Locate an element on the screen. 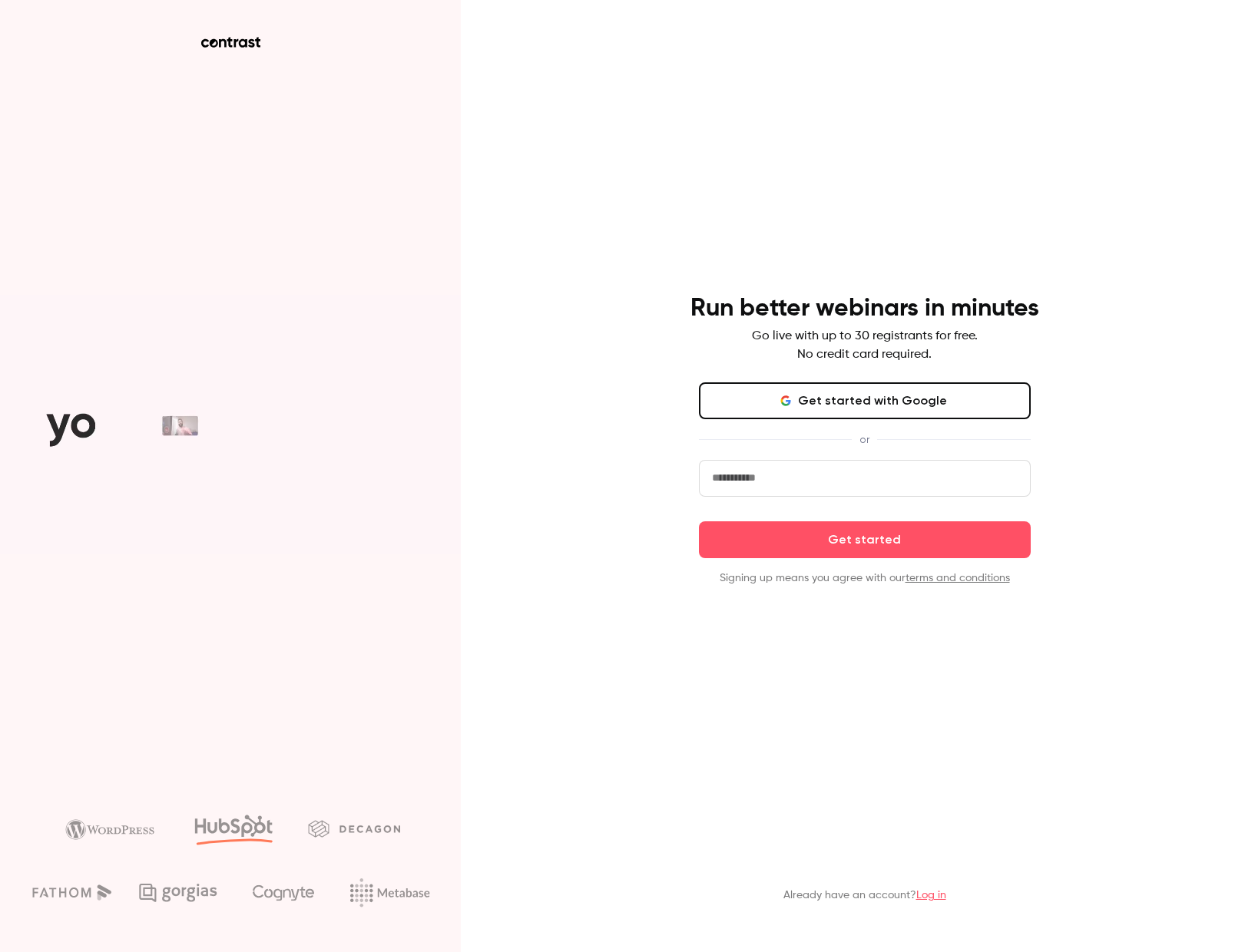  img: decagon is located at coordinates (354, 828).